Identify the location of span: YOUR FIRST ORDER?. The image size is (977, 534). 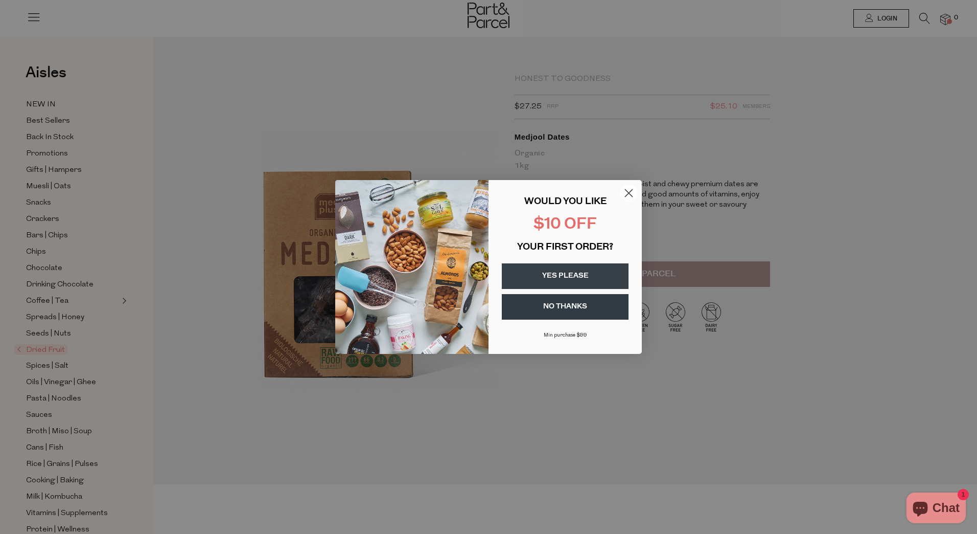
(565, 247).